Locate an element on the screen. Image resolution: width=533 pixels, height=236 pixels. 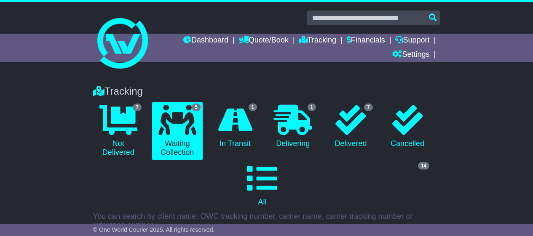
p: You can search by client name, OWC tracking number, carrier name, carrier tracking number or refe... is located at coordinates (266, 221).